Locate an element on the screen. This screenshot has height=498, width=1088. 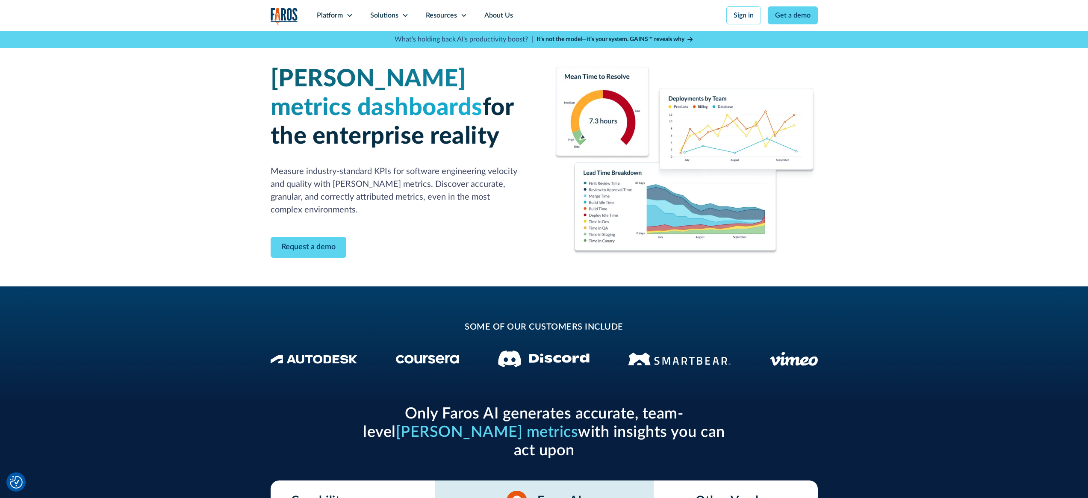
h2: some of our customers include is located at coordinates (544, 327).